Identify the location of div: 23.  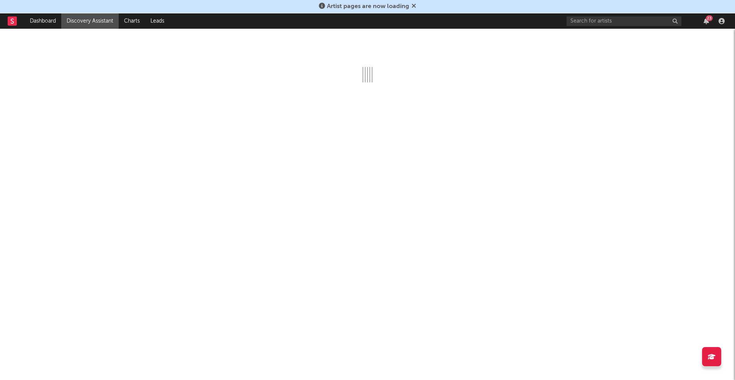
(709, 18).